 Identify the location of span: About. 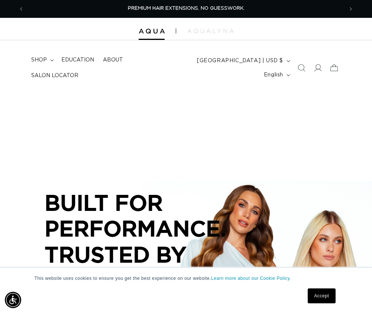
(113, 60).